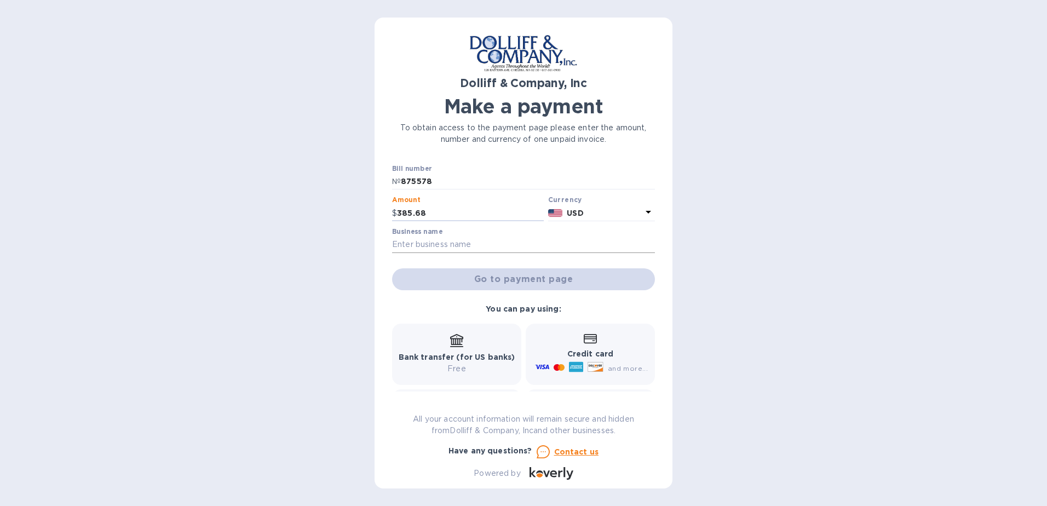 The image size is (1047, 506). Describe the element at coordinates (490, 450) in the screenshot. I see `b: Have any questions?` at that location.